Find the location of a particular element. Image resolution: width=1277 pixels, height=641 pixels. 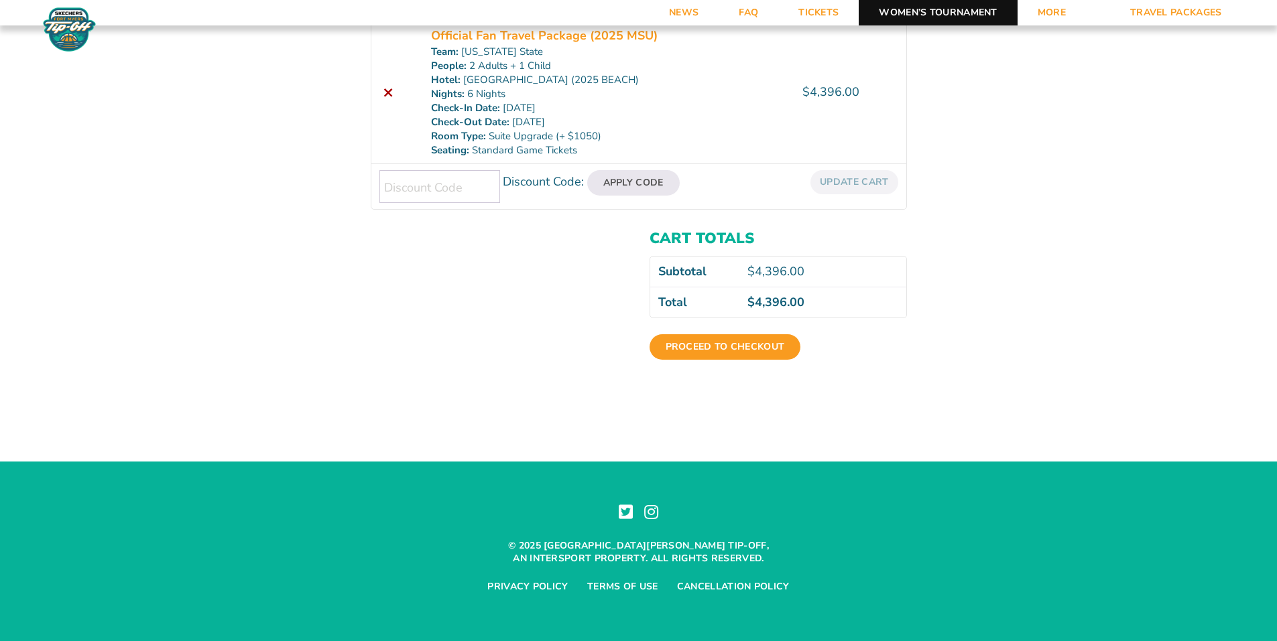

p: Standard Game Tickets is located at coordinates (608, 150).